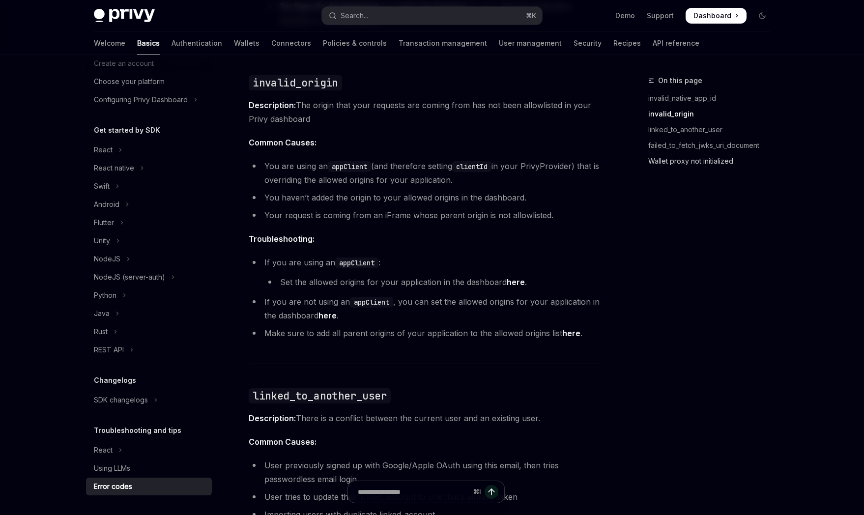 This screenshot has height=515, width=864. I want to click on div: SDK changelogs, so click(121, 400).